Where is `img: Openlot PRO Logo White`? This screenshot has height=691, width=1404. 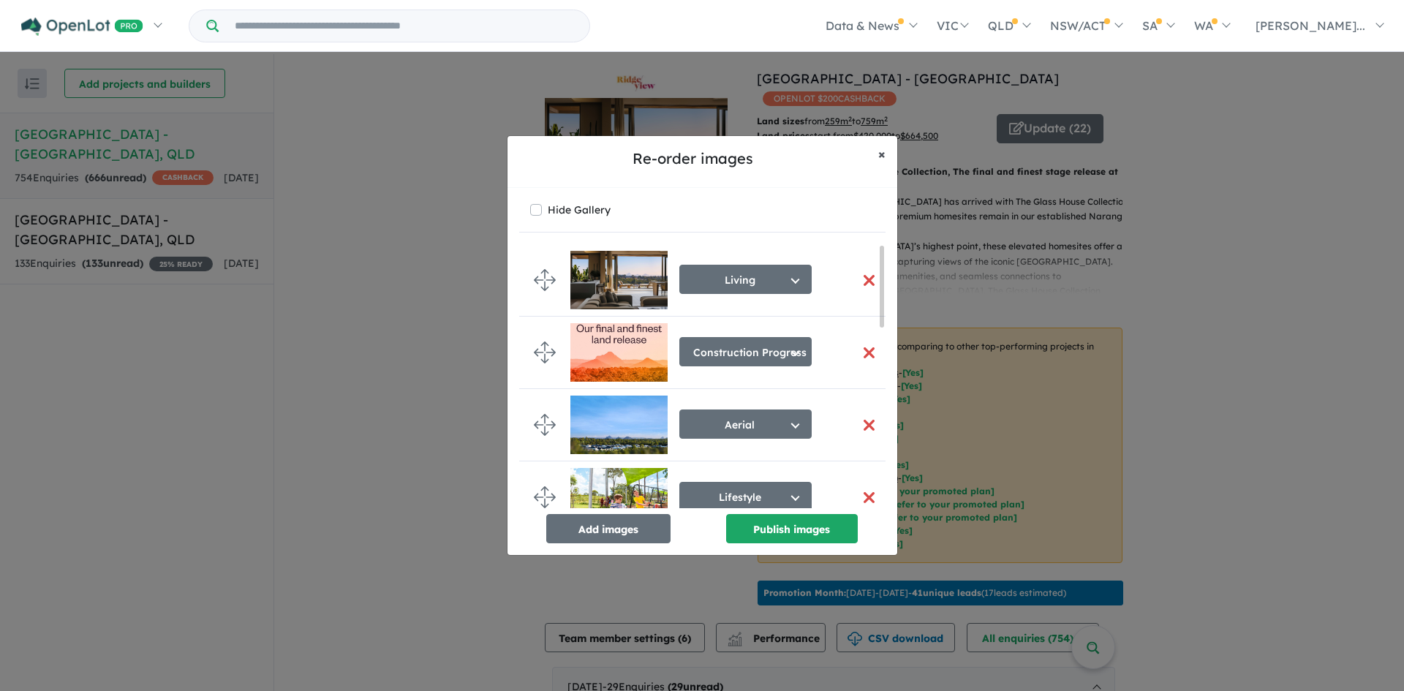 img: Openlot PRO Logo White is located at coordinates (82, 26).